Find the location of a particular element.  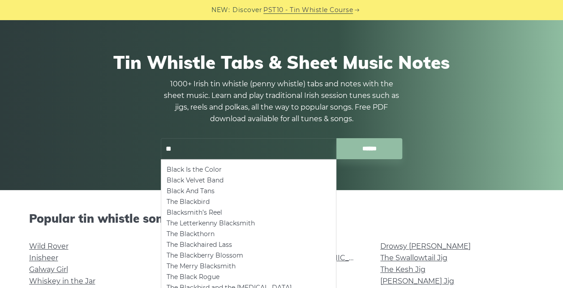

li: The Blackhaired Lass is located at coordinates (249, 245).